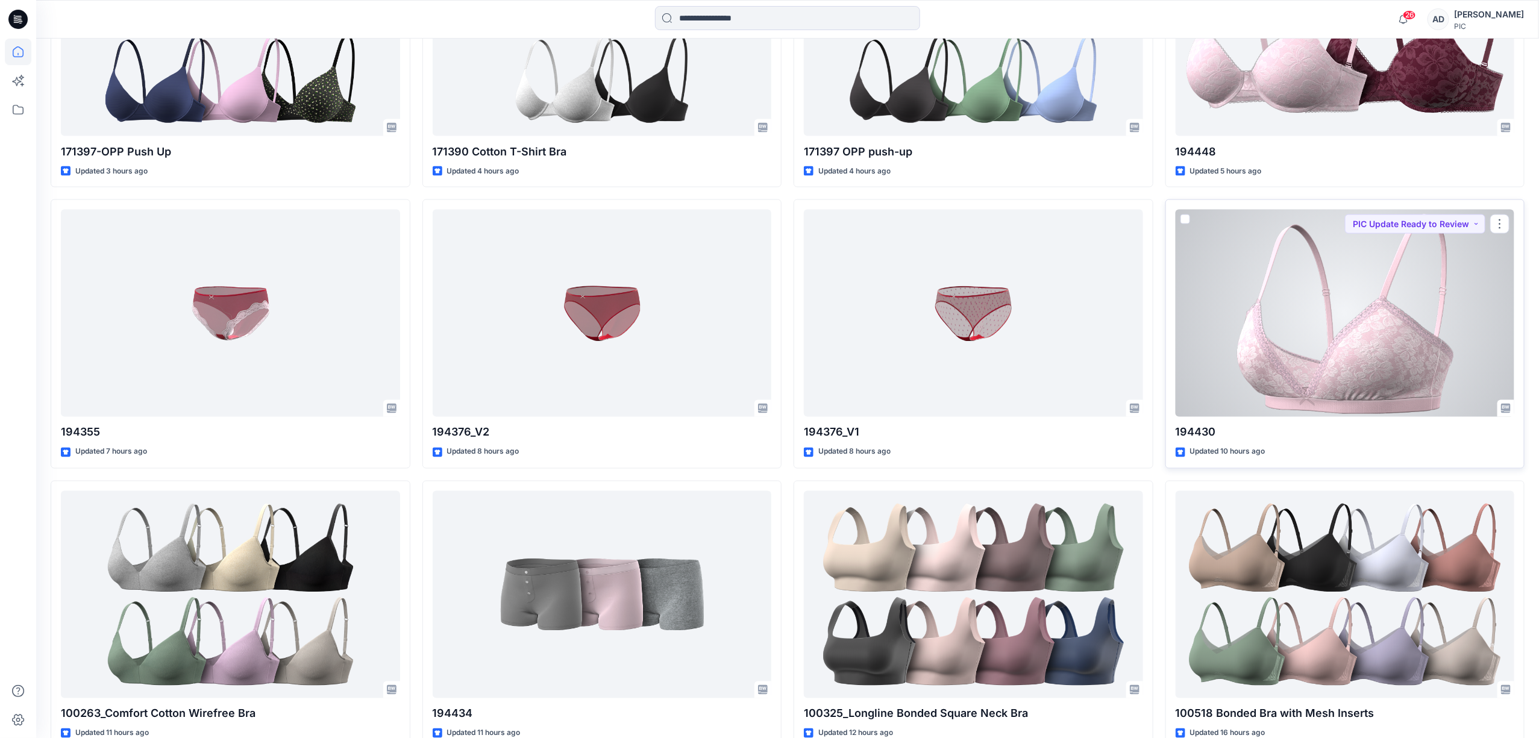 The height and width of the screenshot is (738, 1539). Describe the element at coordinates (973, 433) in the screenshot. I see `p: 194376_V1` at that location.